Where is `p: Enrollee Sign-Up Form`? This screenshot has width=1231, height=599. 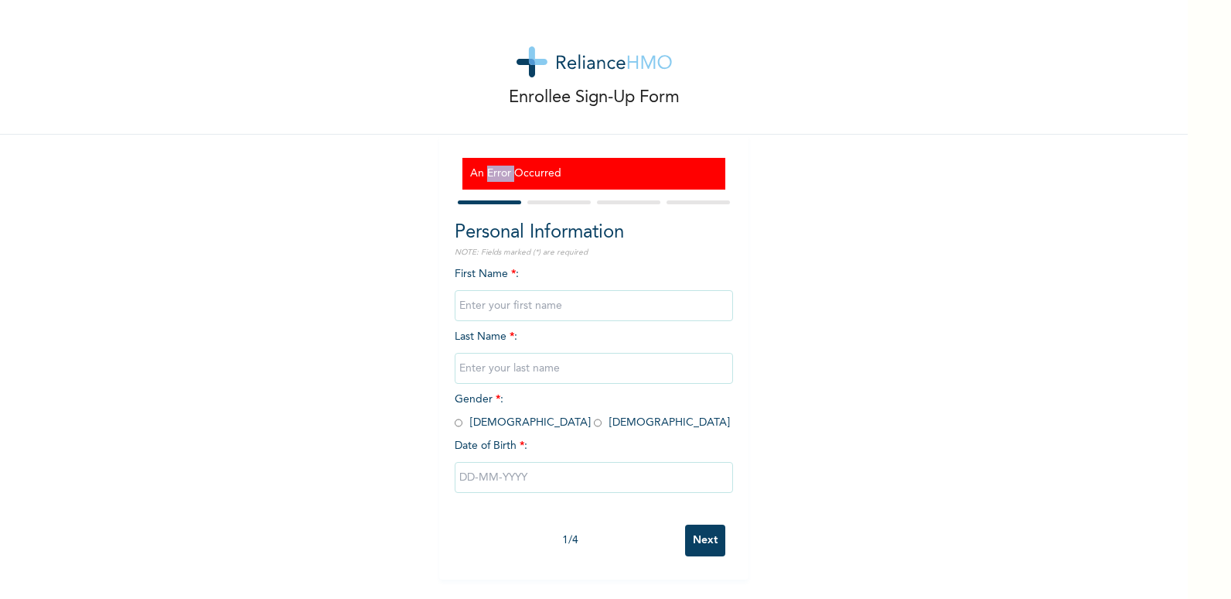
p: Enrollee Sign-Up Form is located at coordinates (594, 97).